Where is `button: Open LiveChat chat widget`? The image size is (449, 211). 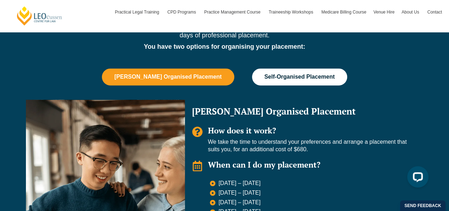
button: Open LiveChat chat widget is located at coordinates (16, 14).